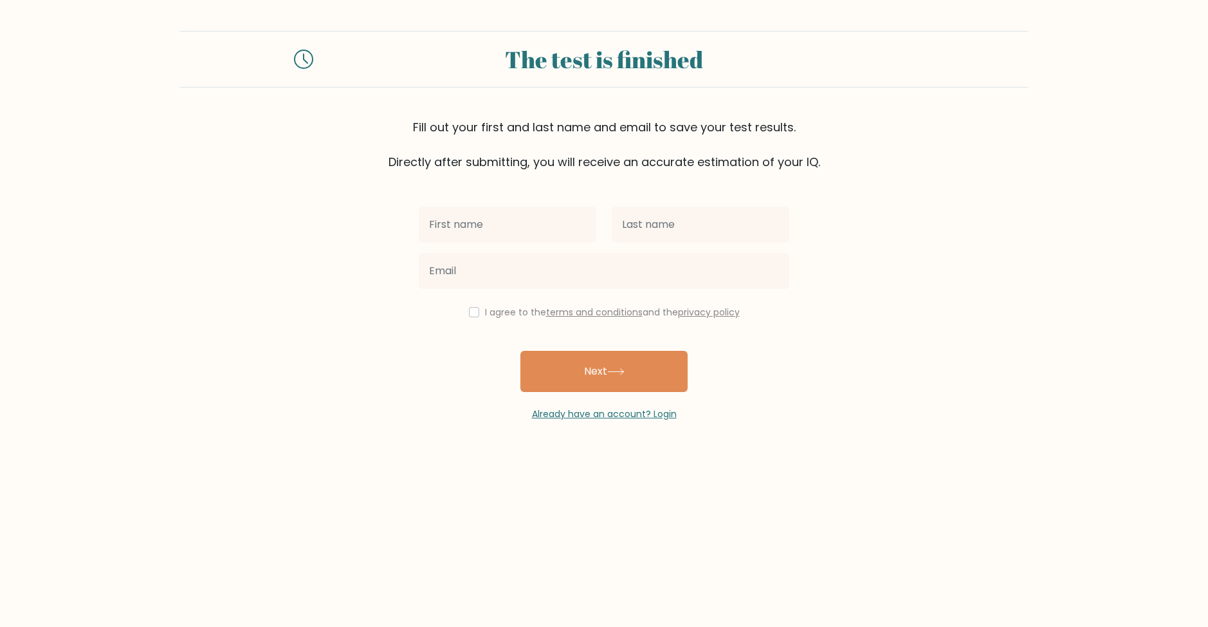  I want to click on a: privacy policy, so click(709, 312).